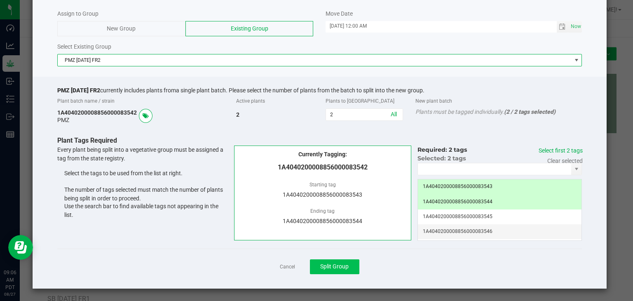 Image resolution: width=633 pixels, height=301 pixels. I want to click on span: 1A4040200008856000083544, so click(322, 221).